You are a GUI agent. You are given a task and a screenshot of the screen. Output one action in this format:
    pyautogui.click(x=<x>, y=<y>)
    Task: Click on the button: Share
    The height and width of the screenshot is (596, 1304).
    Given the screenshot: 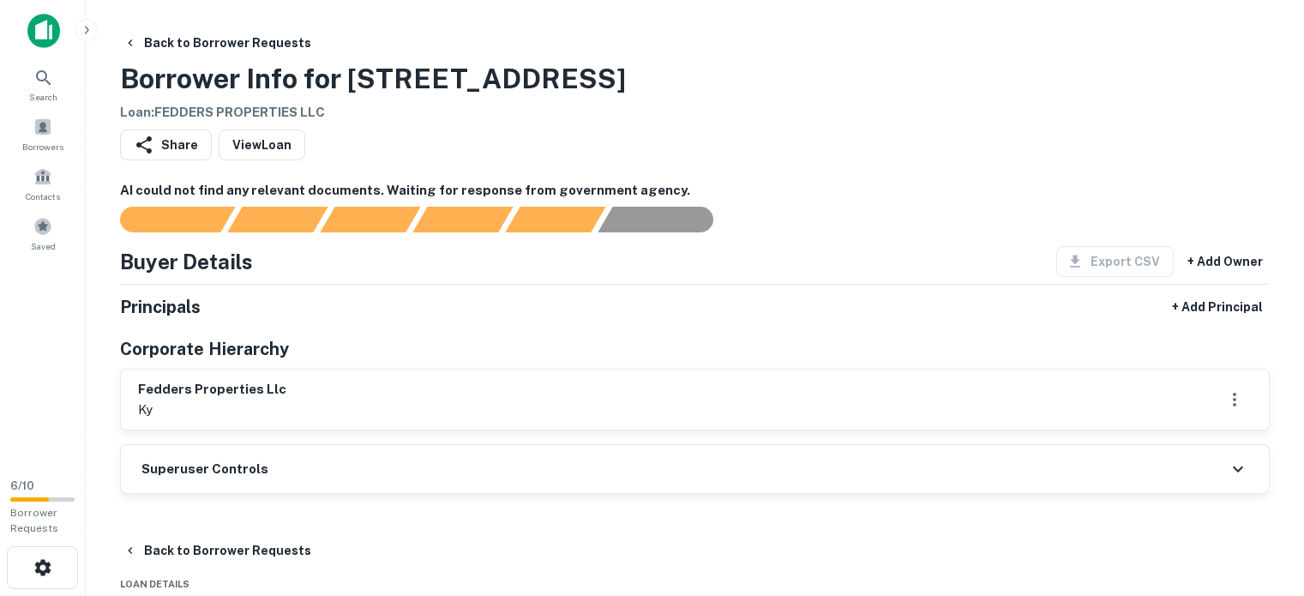 What is the action you would take?
    pyautogui.click(x=165, y=145)
    